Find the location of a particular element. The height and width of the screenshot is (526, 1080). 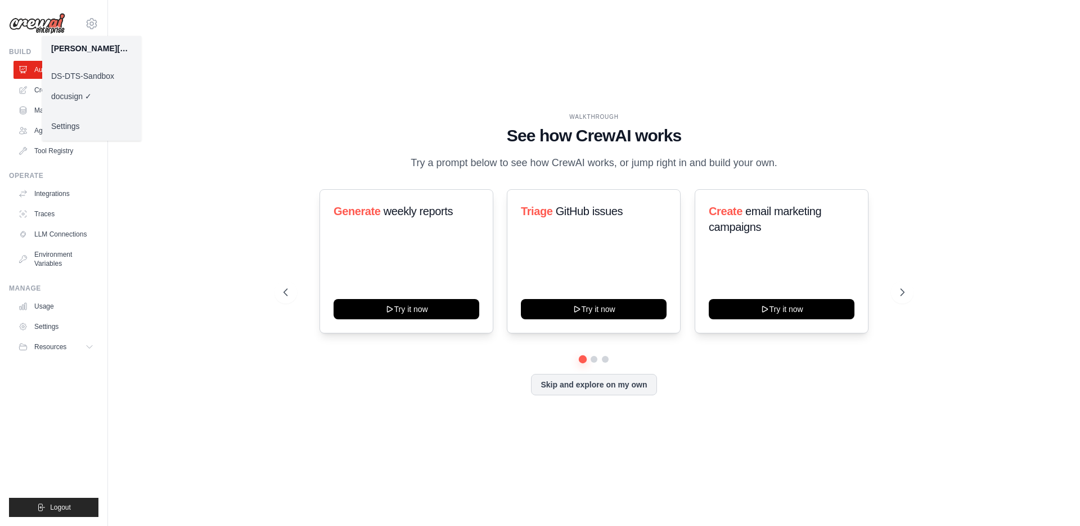

div: Chat Widget is located at coordinates (1052, 499).